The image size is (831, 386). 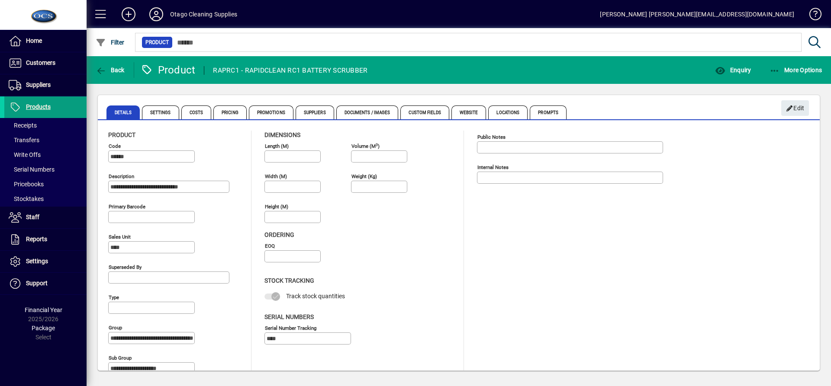 What do you see at coordinates (45, 140) in the screenshot?
I see `a: Transfers` at bounding box center [45, 140].